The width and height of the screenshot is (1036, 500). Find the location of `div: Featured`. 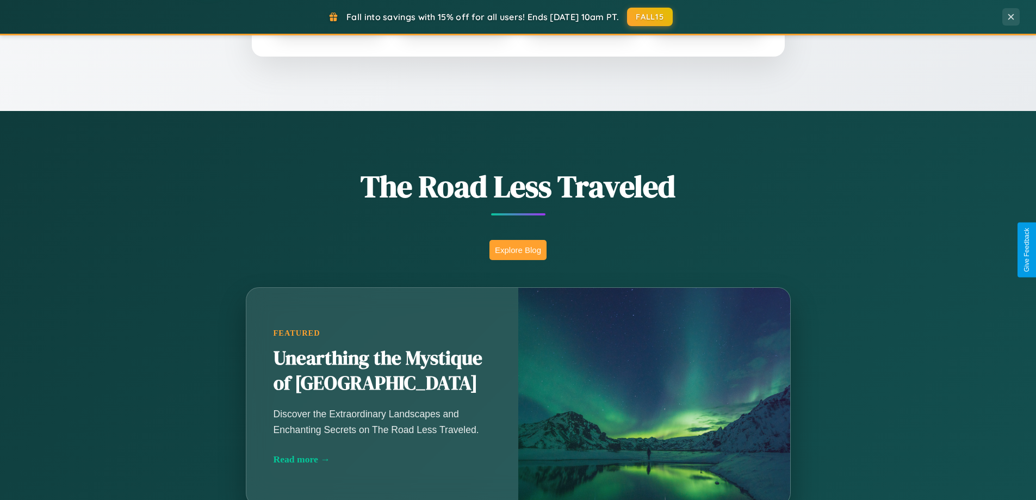

div: Featured is located at coordinates (382, 333).